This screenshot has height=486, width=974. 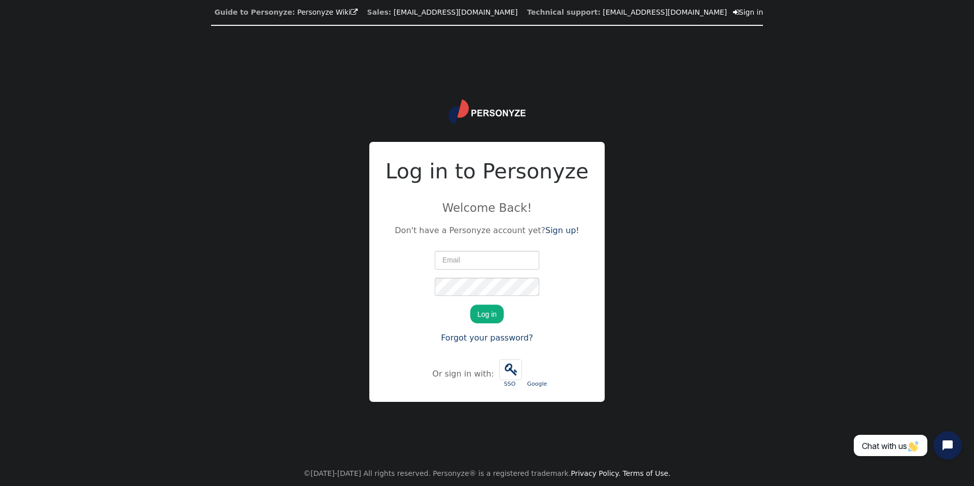 What do you see at coordinates (487, 260) in the screenshot?
I see `input: Email` at bounding box center [487, 260].